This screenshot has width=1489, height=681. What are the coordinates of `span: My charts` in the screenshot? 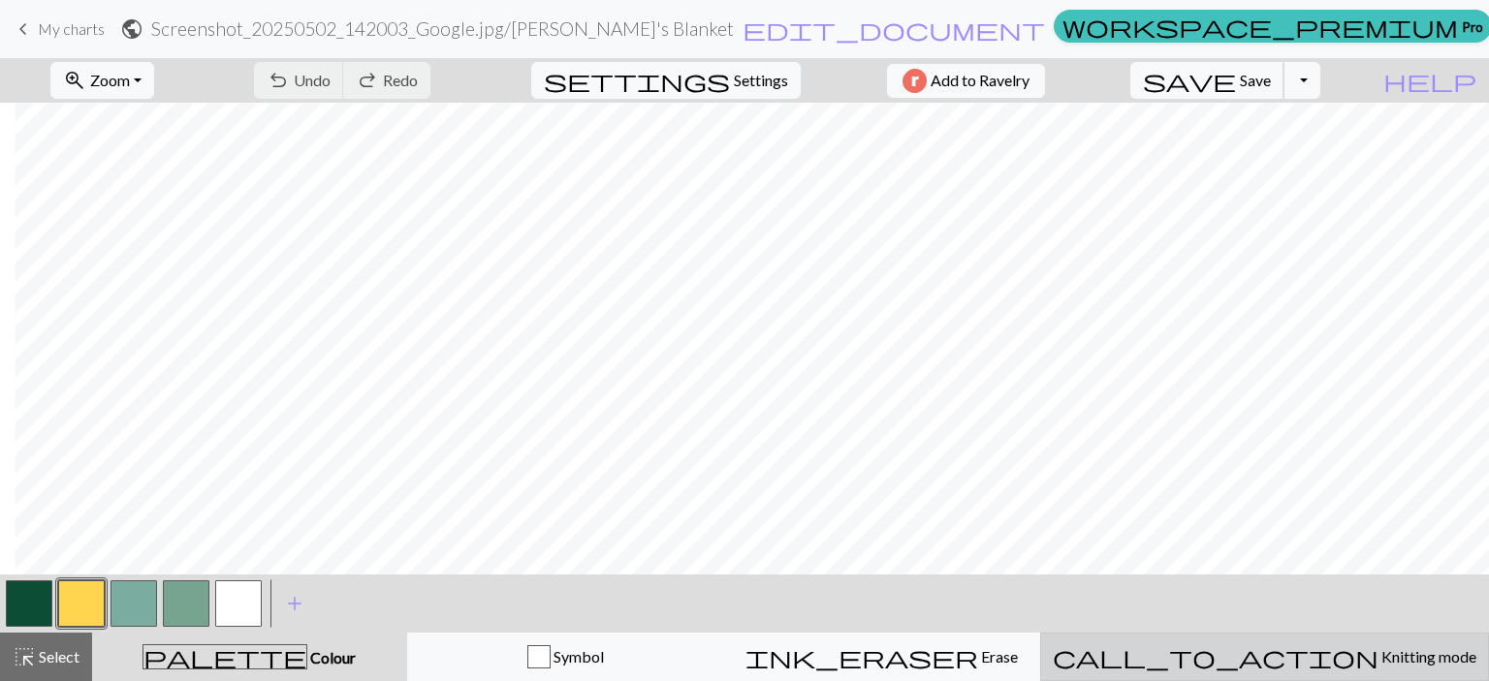 It's located at (71, 28).